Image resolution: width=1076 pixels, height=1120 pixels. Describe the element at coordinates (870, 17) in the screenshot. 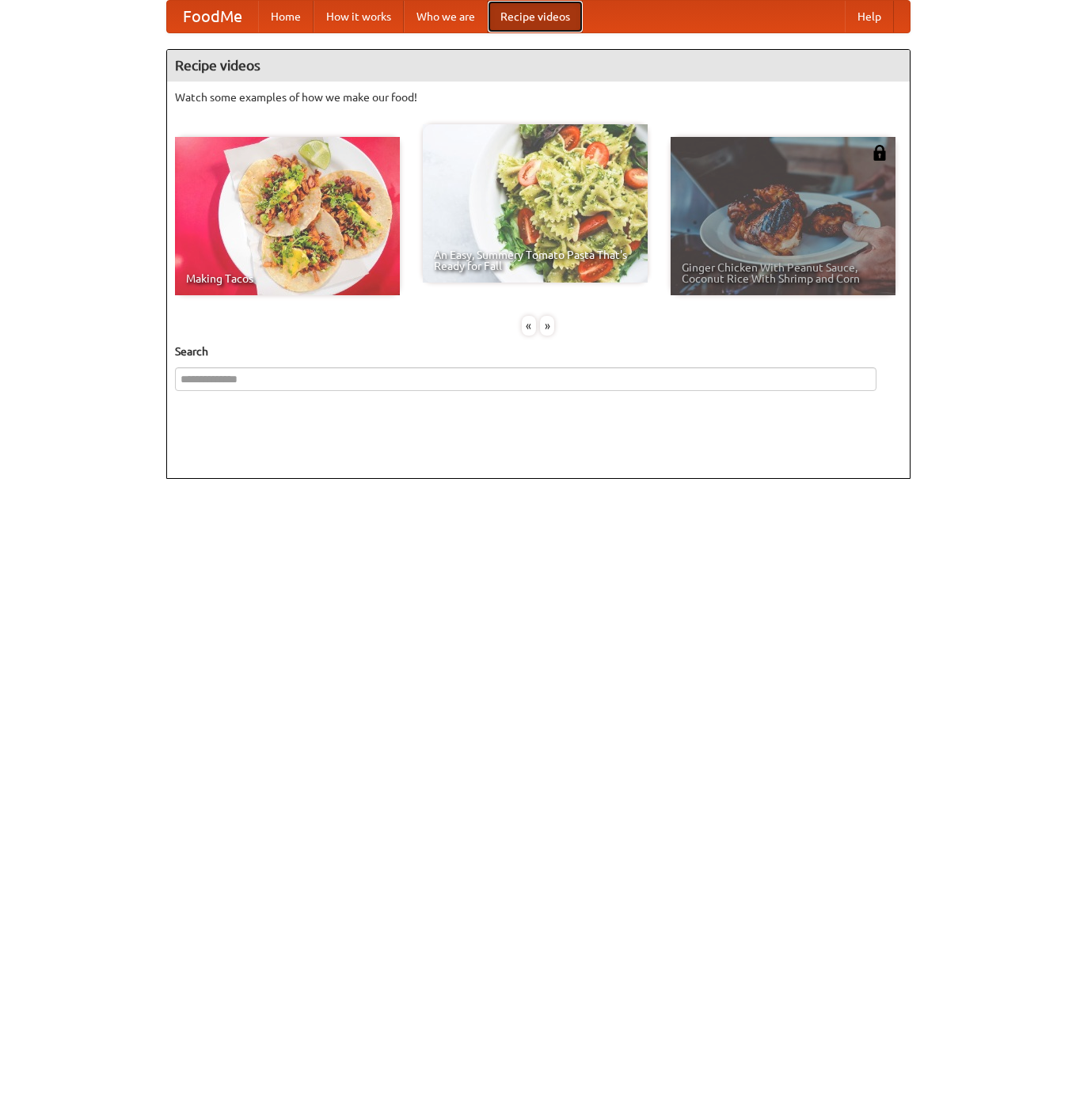

I see `a: Help` at that location.